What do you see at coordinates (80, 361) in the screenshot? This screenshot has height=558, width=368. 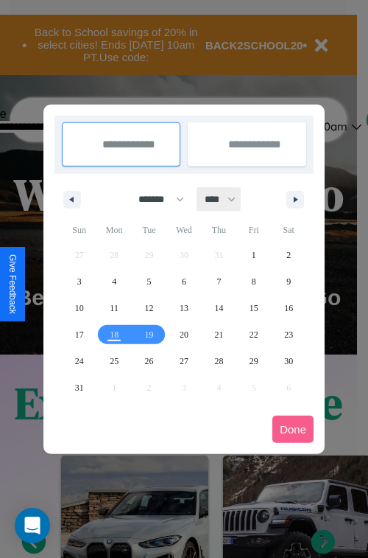 I see `span: 24` at bounding box center [80, 361].